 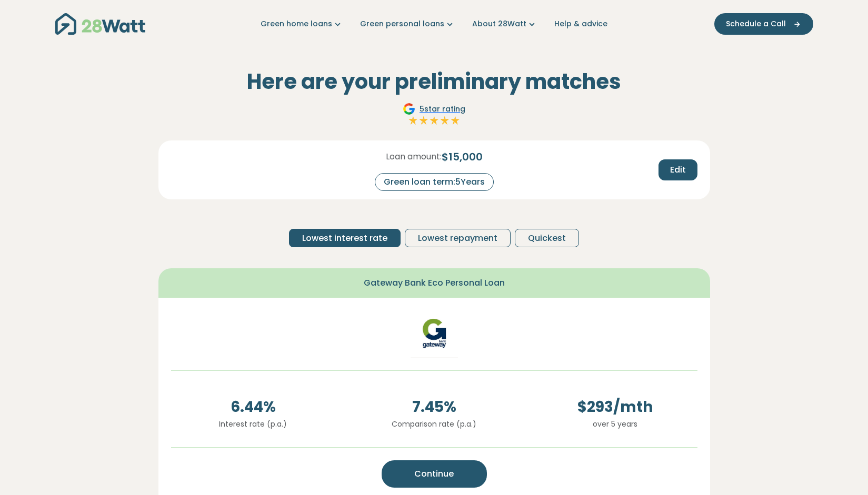 What do you see at coordinates (434, 115) in the screenshot?
I see `a: Google5star ratingFull starFull starFull starFull starFull star` at bounding box center [434, 115].